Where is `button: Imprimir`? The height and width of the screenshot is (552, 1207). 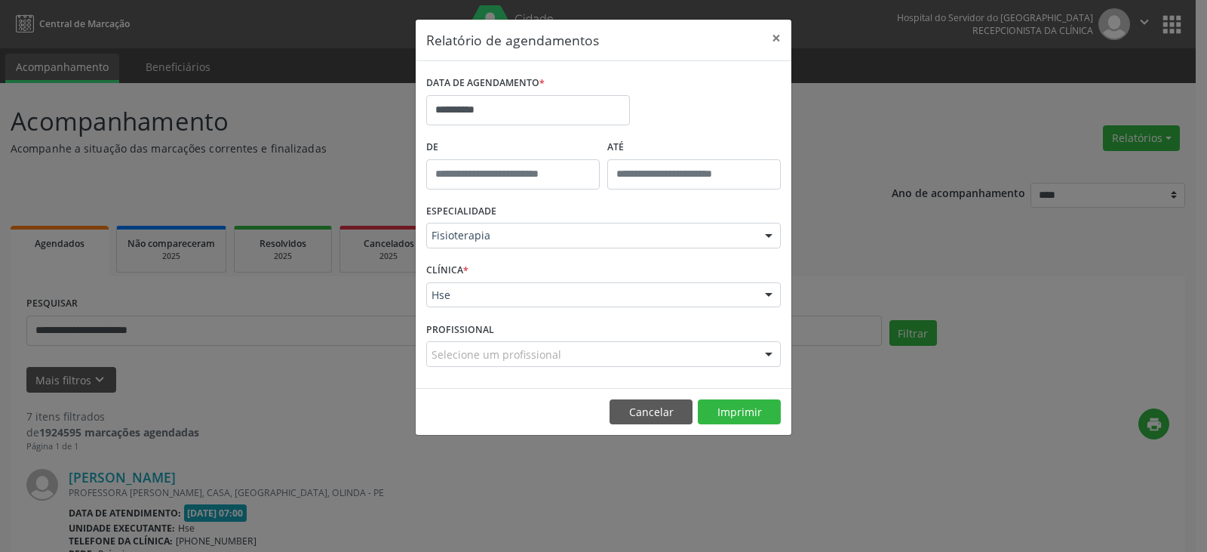
button: Imprimir is located at coordinates (740, 412).